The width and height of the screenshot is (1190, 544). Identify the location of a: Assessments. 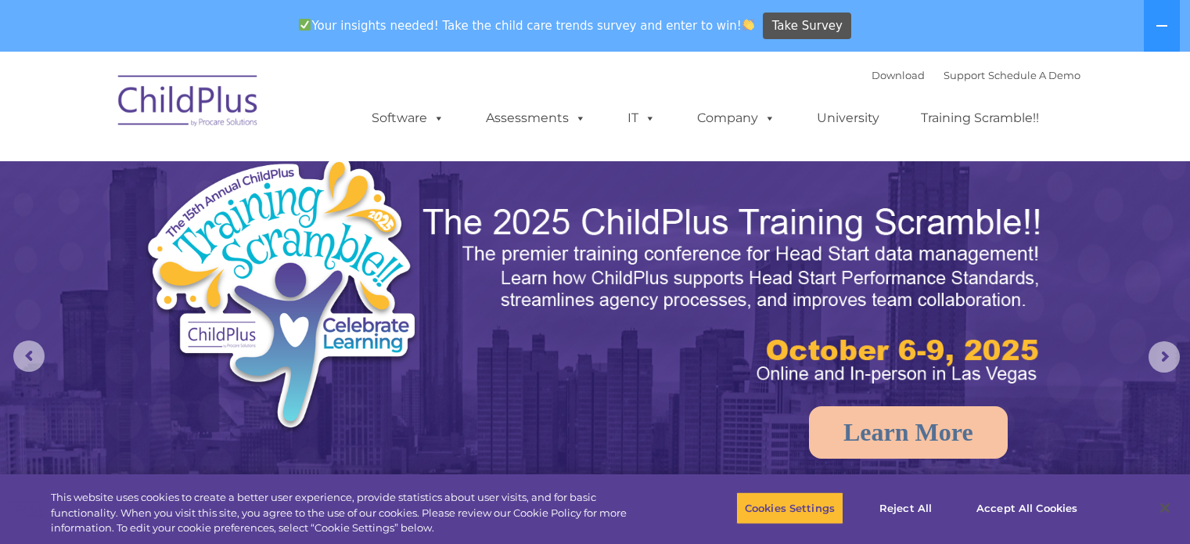
(536, 118).